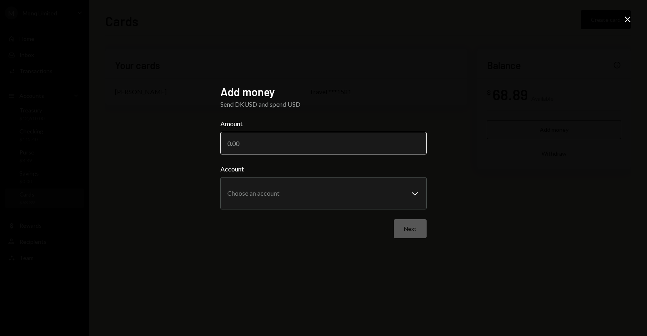 The height and width of the screenshot is (336, 647). Describe the element at coordinates (323, 169) in the screenshot. I see `label: Account` at that location.